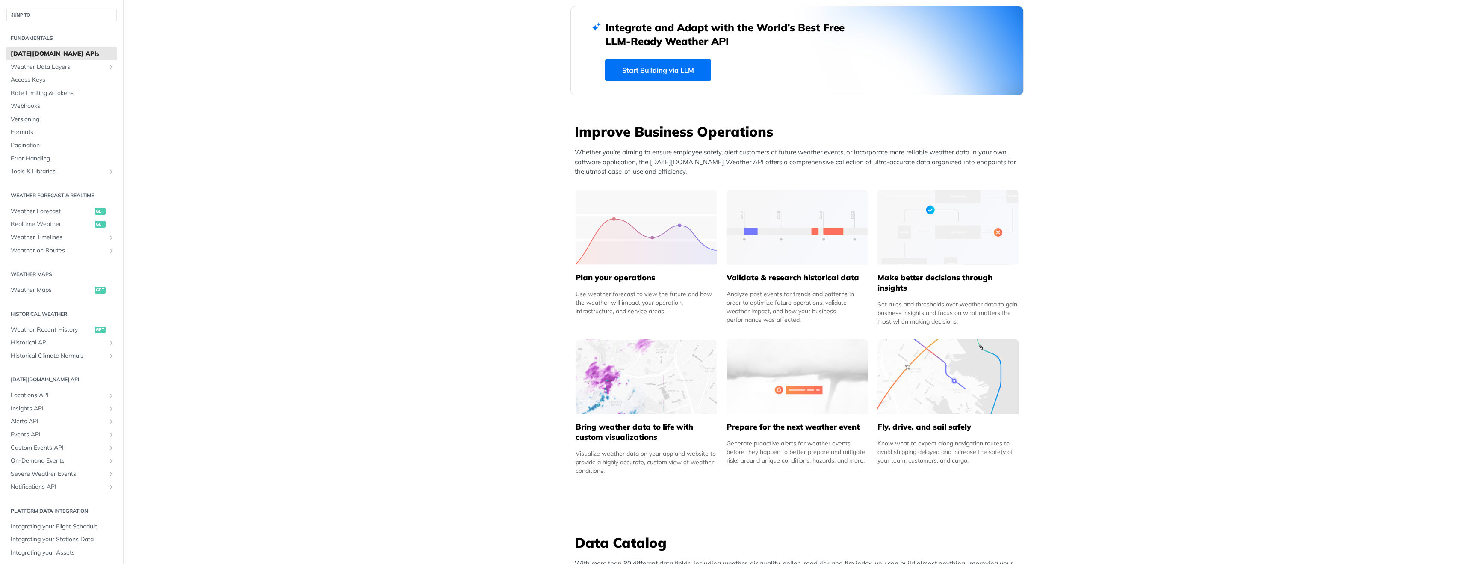 This screenshot has height=564, width=1471. What do you see at coordinates (111, 67) in the screenshot?
I see `button: Show subpages for Weather Data Layers` at bounding box center [111, 67].